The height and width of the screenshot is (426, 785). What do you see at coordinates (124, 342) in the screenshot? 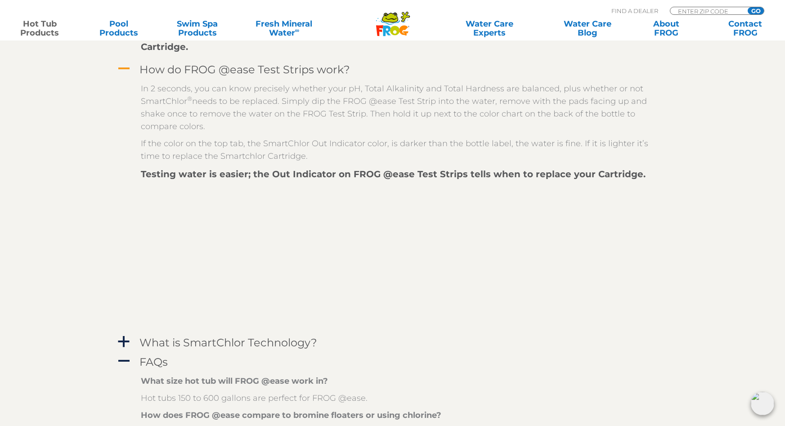
I see `span: a` at bounding box center [124, 342].